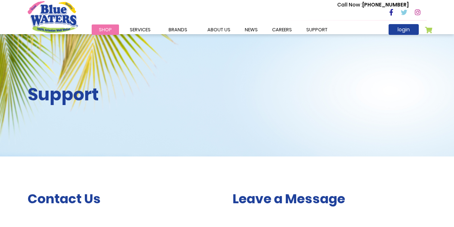 This screenshot has width=454, height=227. Describe the element at coordinates (53, 17) in the screenshot. I see `a: store logo` at that location.